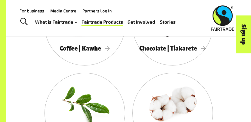 The height and width of the screenshot is (122, 251). I want to click on a: Stories, so click(168, 22).